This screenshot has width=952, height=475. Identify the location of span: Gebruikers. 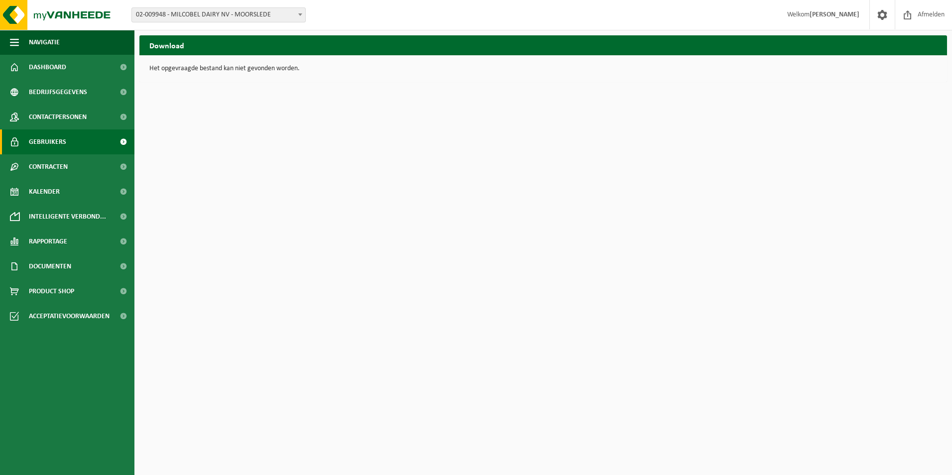
(47, 142).